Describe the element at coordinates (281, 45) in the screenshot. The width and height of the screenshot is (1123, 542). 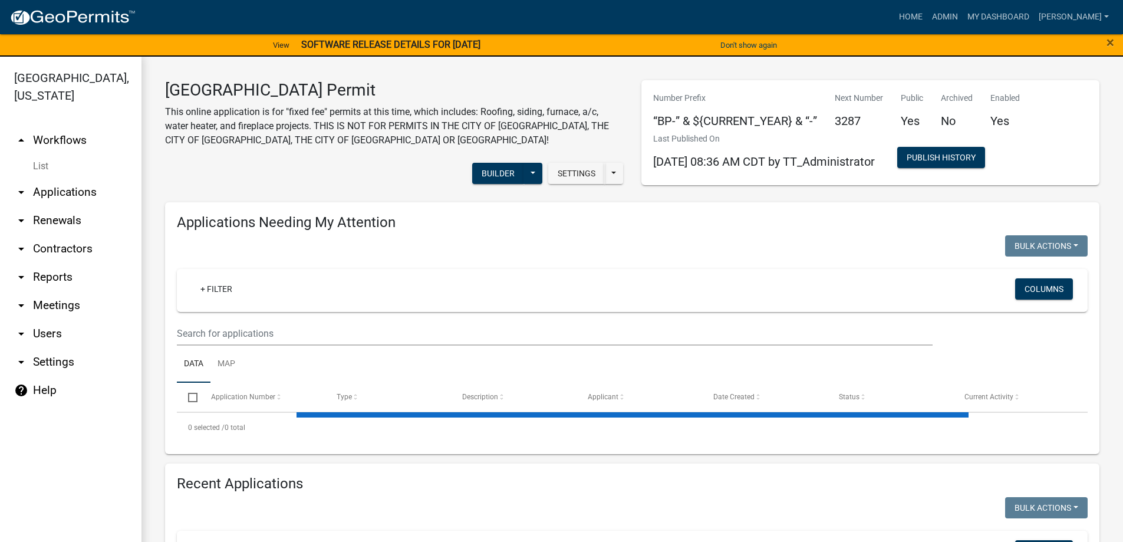
I see `a: View` at that location.